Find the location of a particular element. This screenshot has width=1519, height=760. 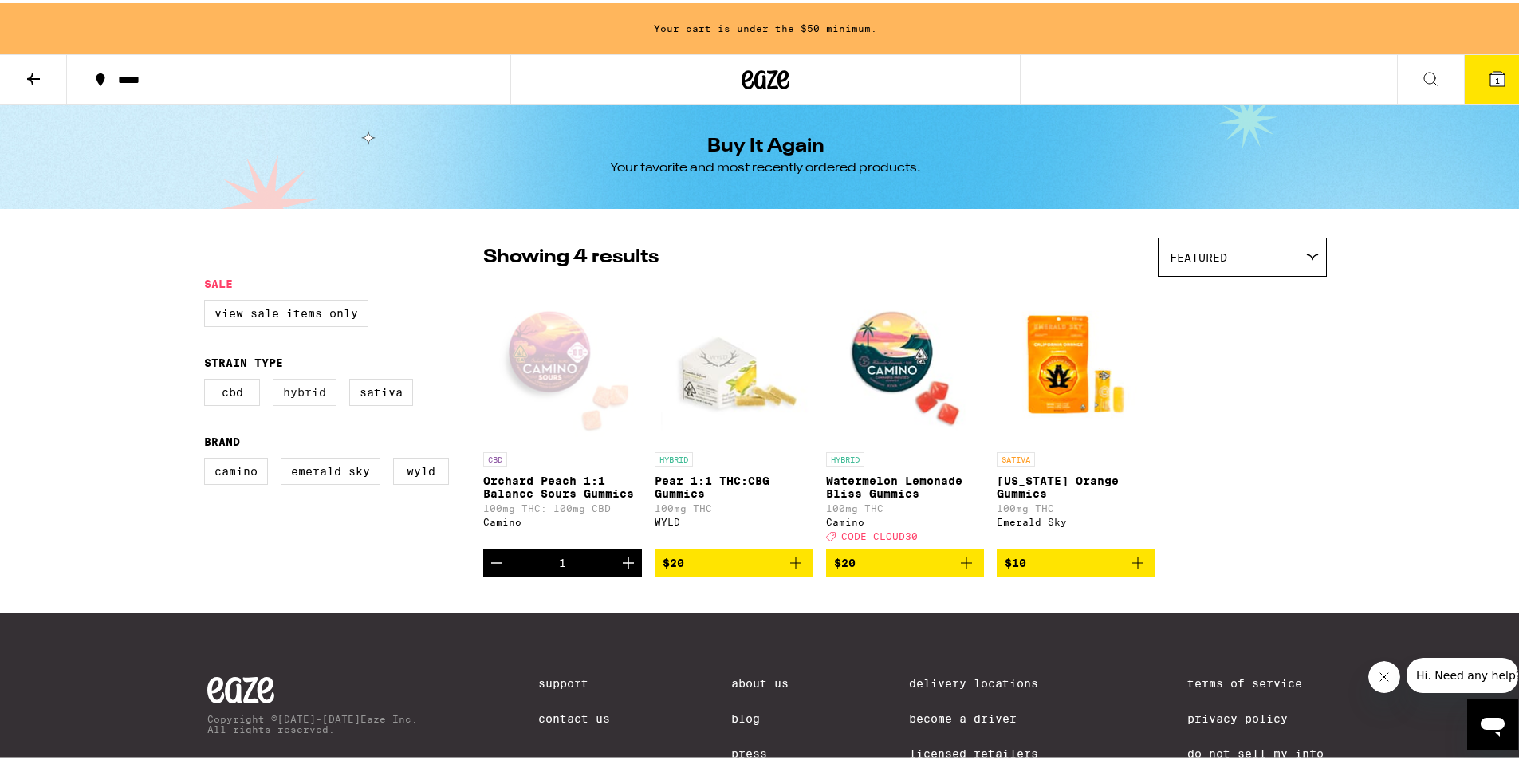

span: Hi. Need any help? is located at coordinates (62, 18).